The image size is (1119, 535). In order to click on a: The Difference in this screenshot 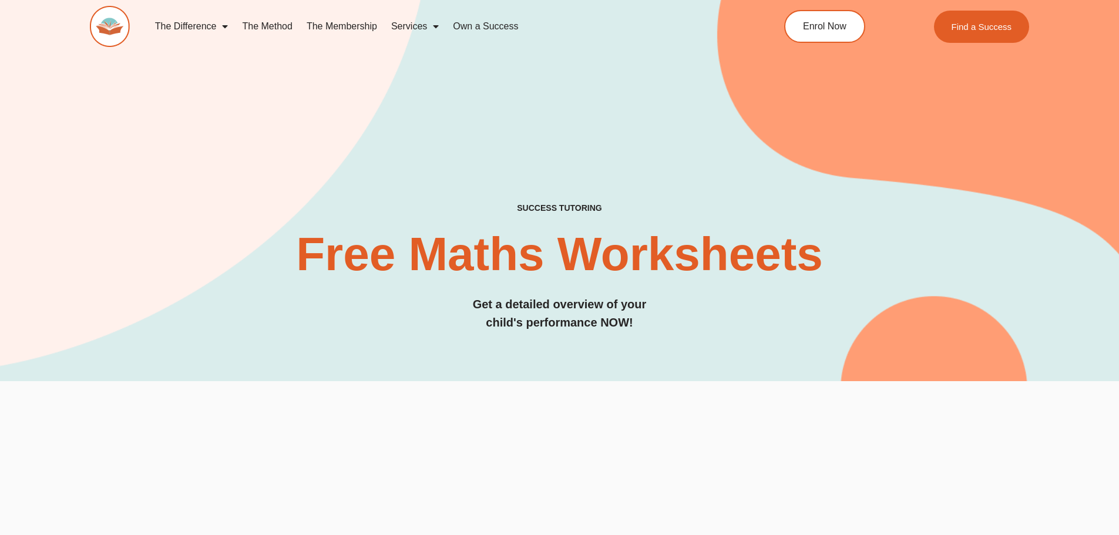, I will do `click(191, 26)`.